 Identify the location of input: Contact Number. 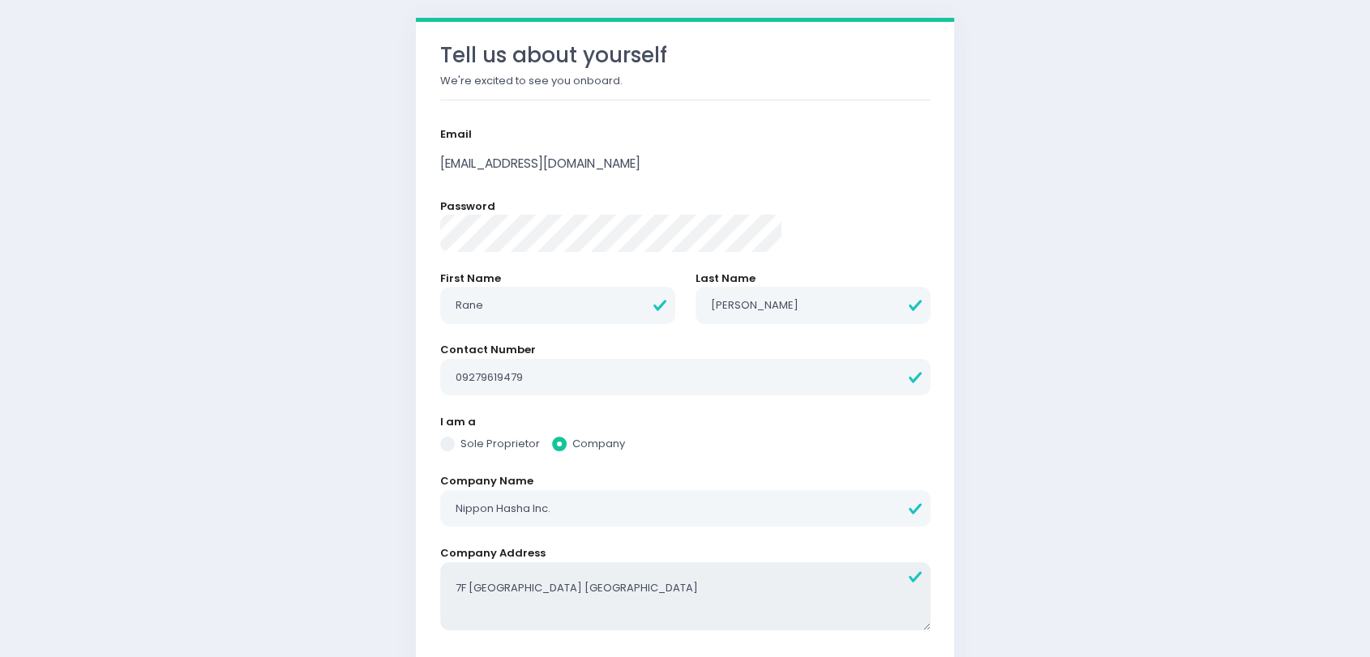
(685, 378).